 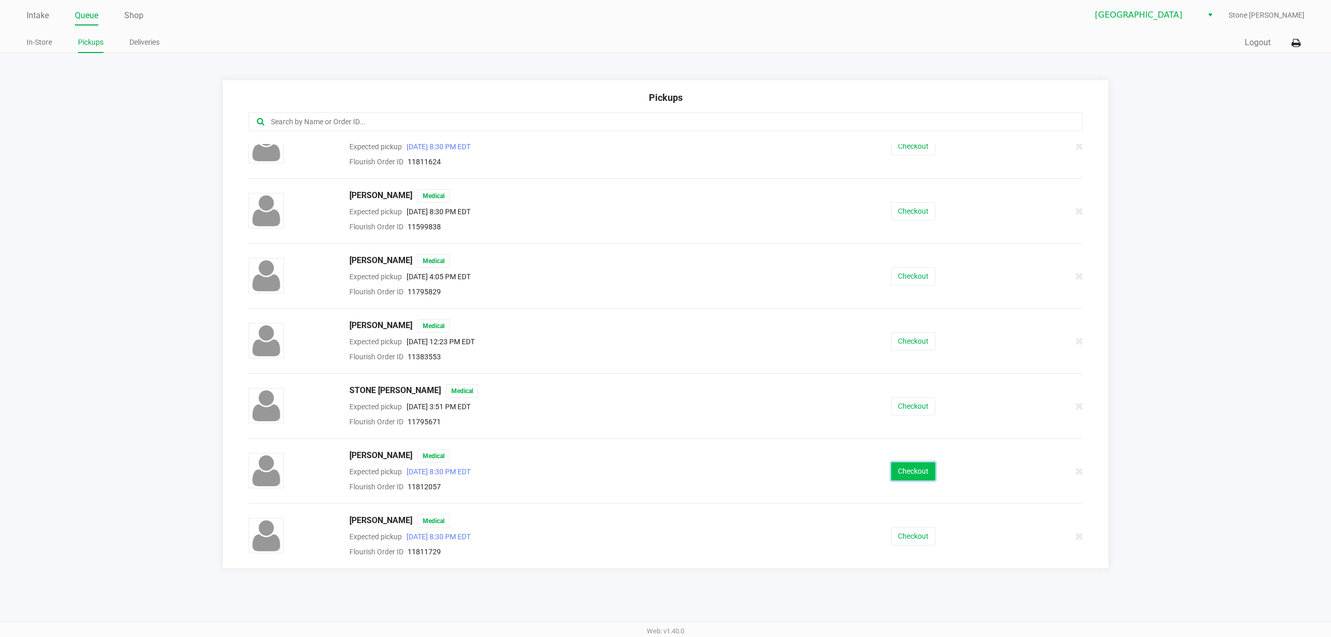 I want to click on button: Select, so click(x=1210, y=15).